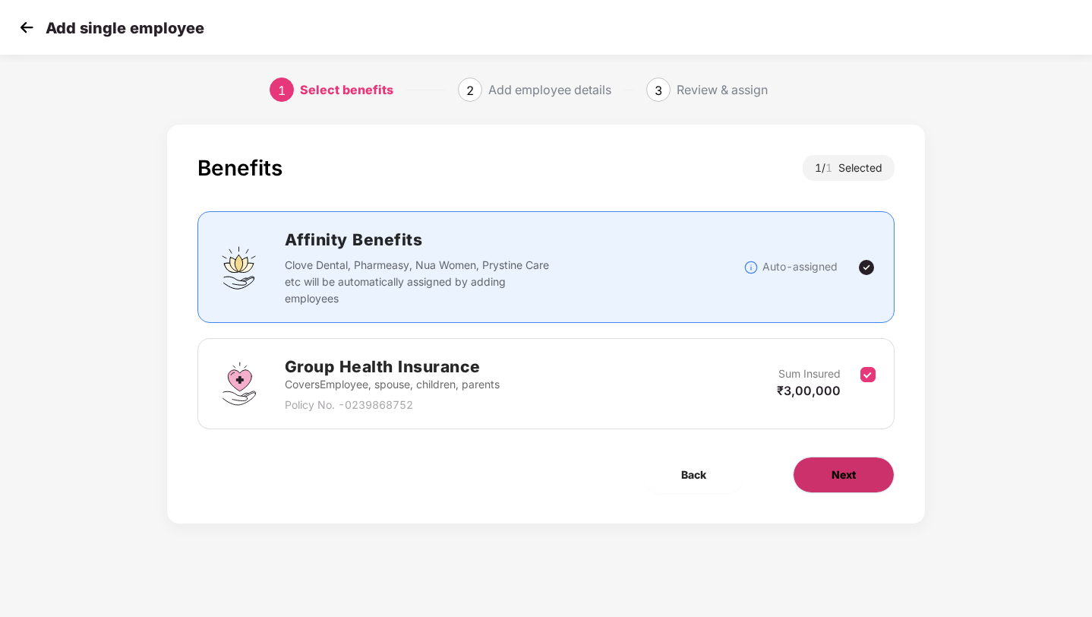 Image resolution: width=1092 pixels, height=617 pixels. Describe the element at coordinates (125, 28) in the screenshot. I see `p: Add single employee` at that location.